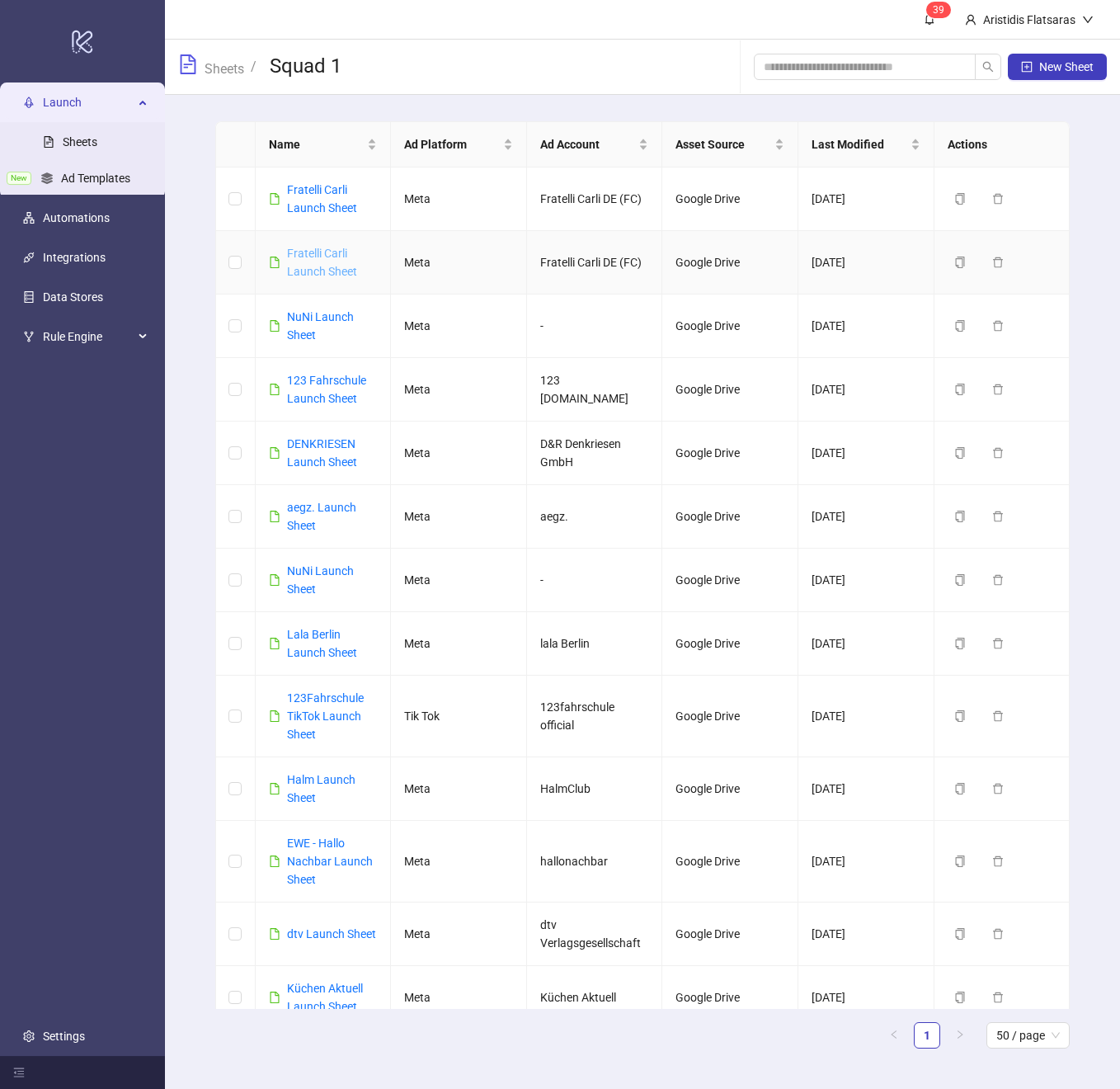 This screenshot has width=1120, height=1089. I want to click on h3: Squad 1, so click(305, 67).